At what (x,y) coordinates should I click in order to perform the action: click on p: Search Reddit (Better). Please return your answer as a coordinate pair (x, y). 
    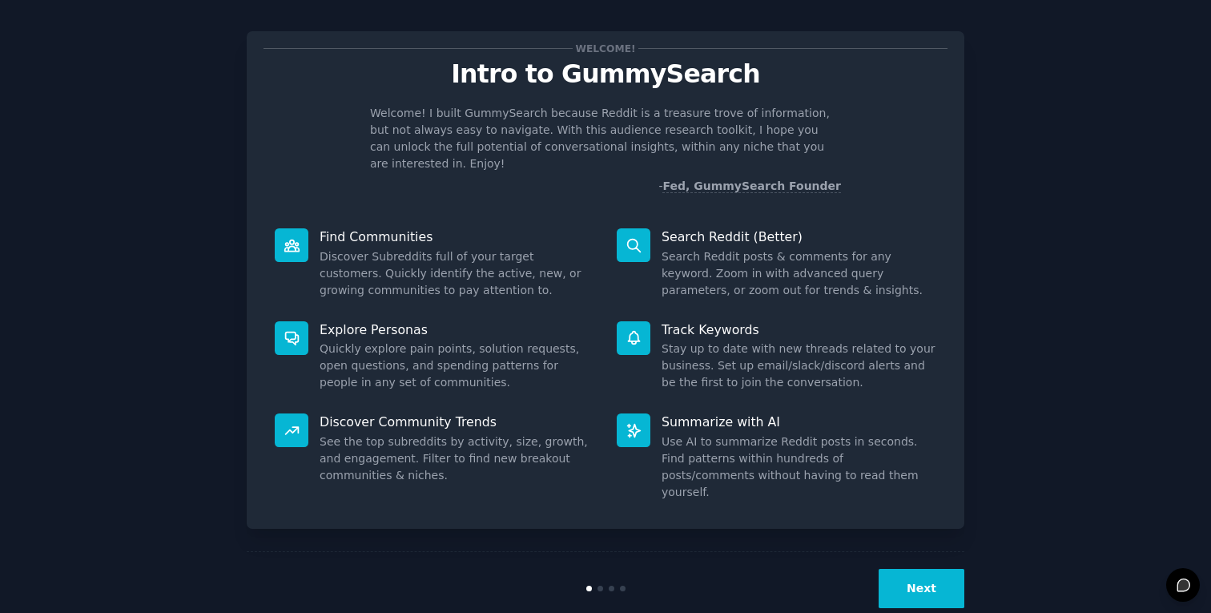
    Looking at the image, I should click on (799, 236).